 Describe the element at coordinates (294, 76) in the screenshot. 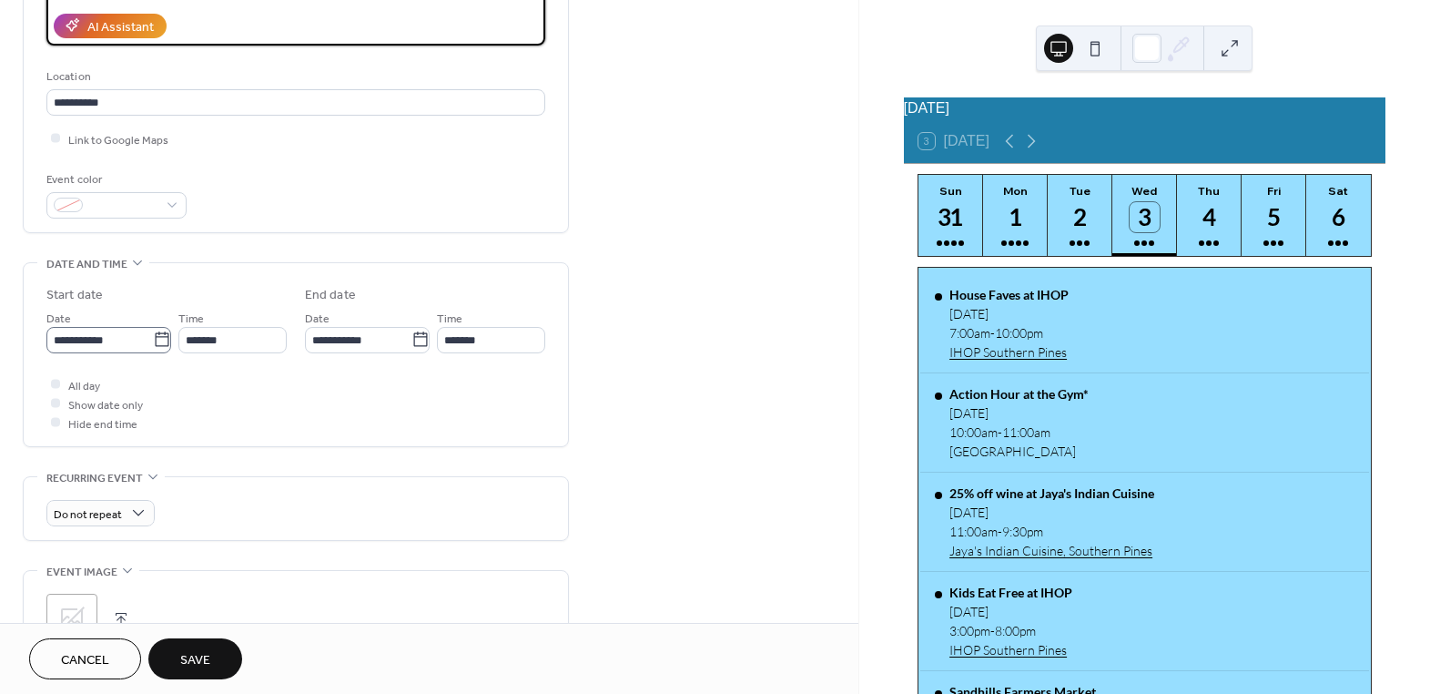

I see `div: Location` at that location.